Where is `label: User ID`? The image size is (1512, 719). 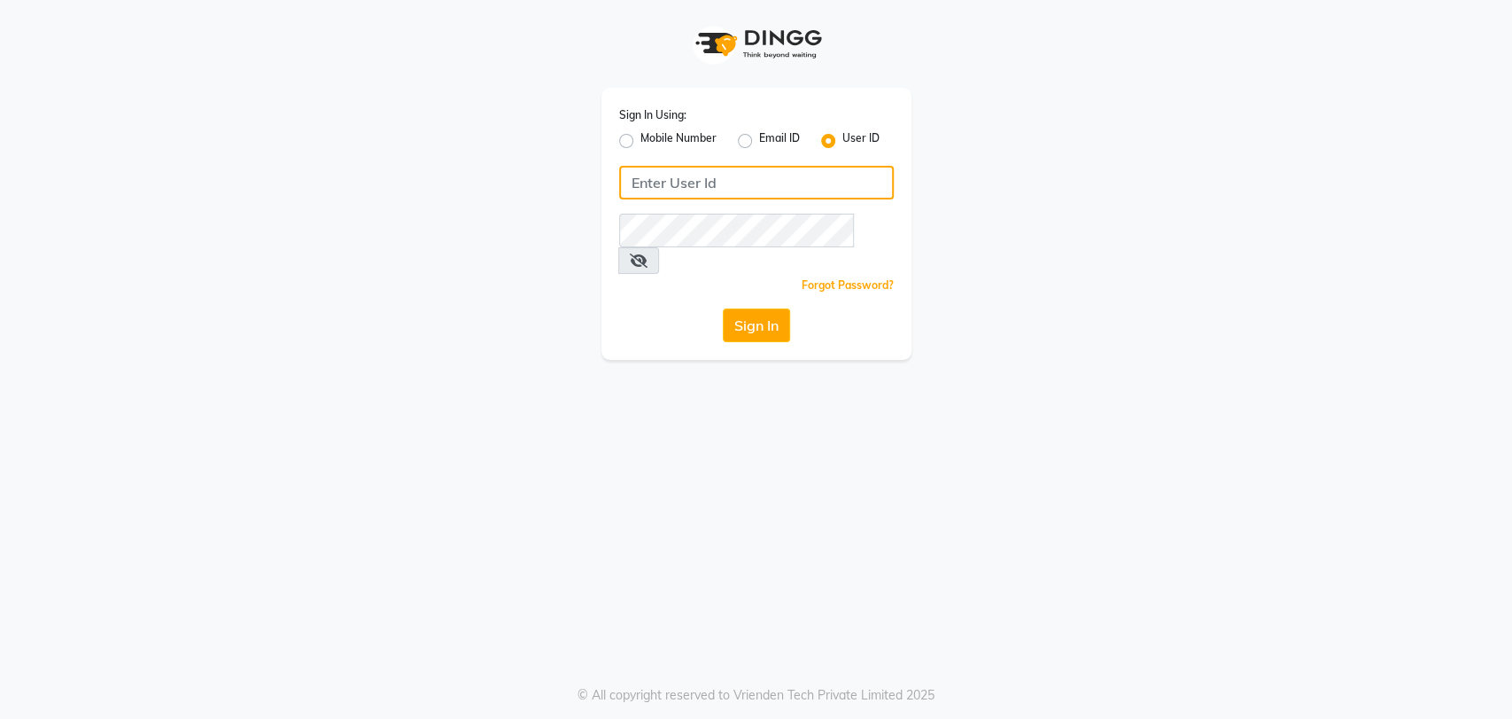 label: User ID is located at coordinates (861, 141).